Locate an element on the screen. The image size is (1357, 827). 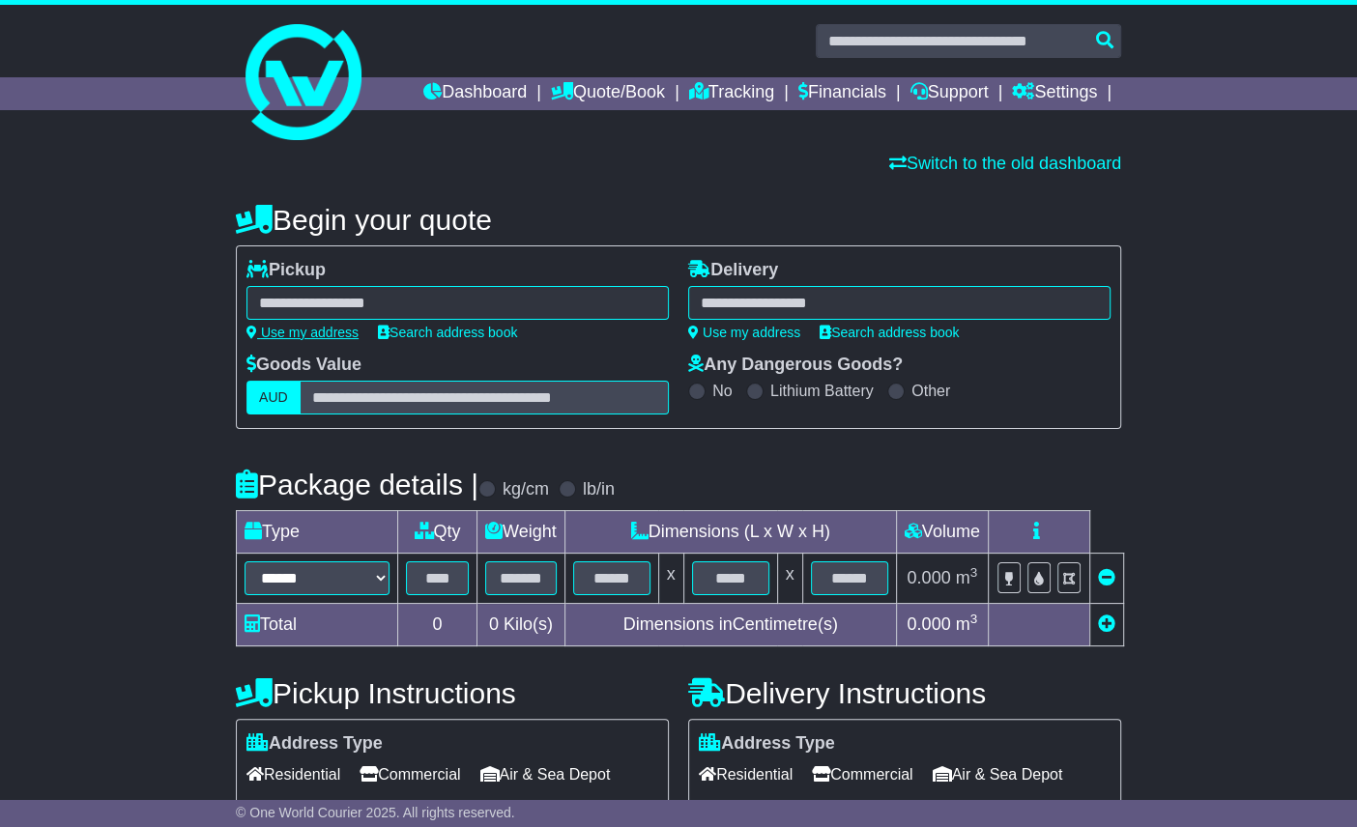
td: Weight is located at coordinates (521, 533).